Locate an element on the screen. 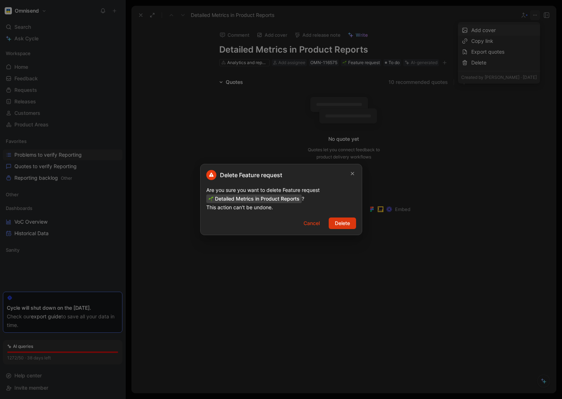 Image resolution: width=562 pixels, height=399 pixels. div: Are you sure you want to delete Feature request ? This action can't be undone. is located at coordinates (281, 199).